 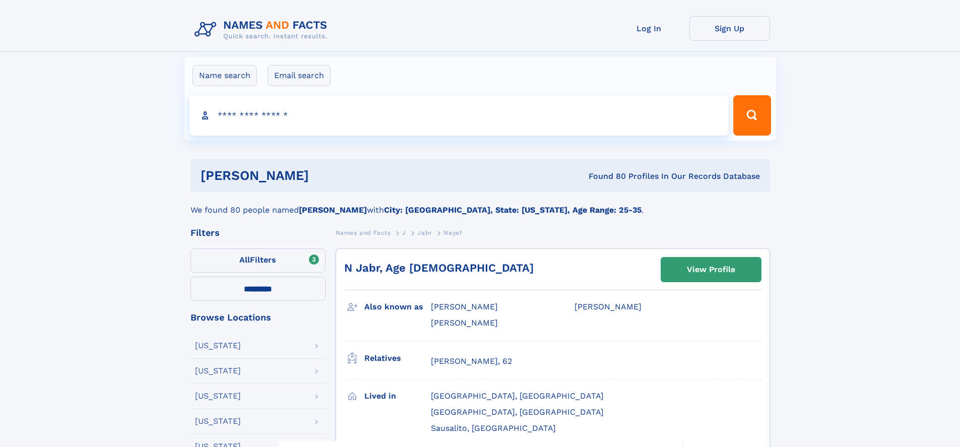 What do you see at coordinates (459, 115) in the screenshot?
I see `input: search input` at bounding box center [459, 115].